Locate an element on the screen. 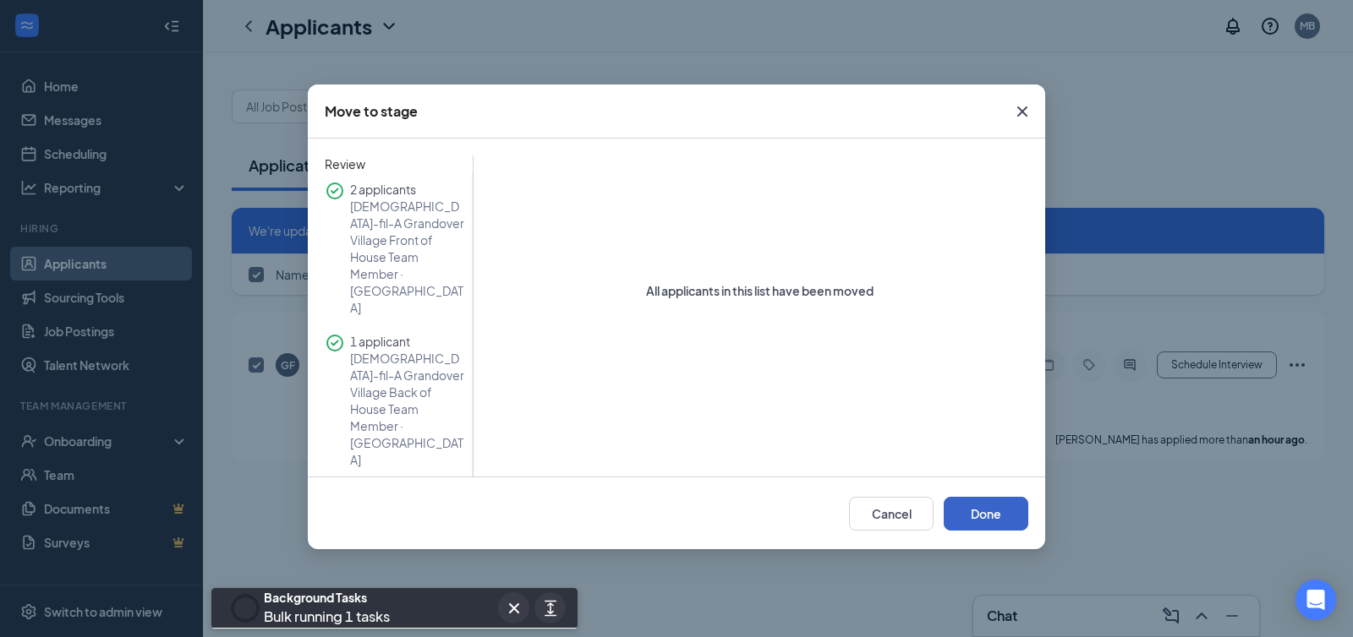 The height and width of the screenshot is (637, 1353). p: All applicants in this list have been moved is located at coordinates (759, 291).